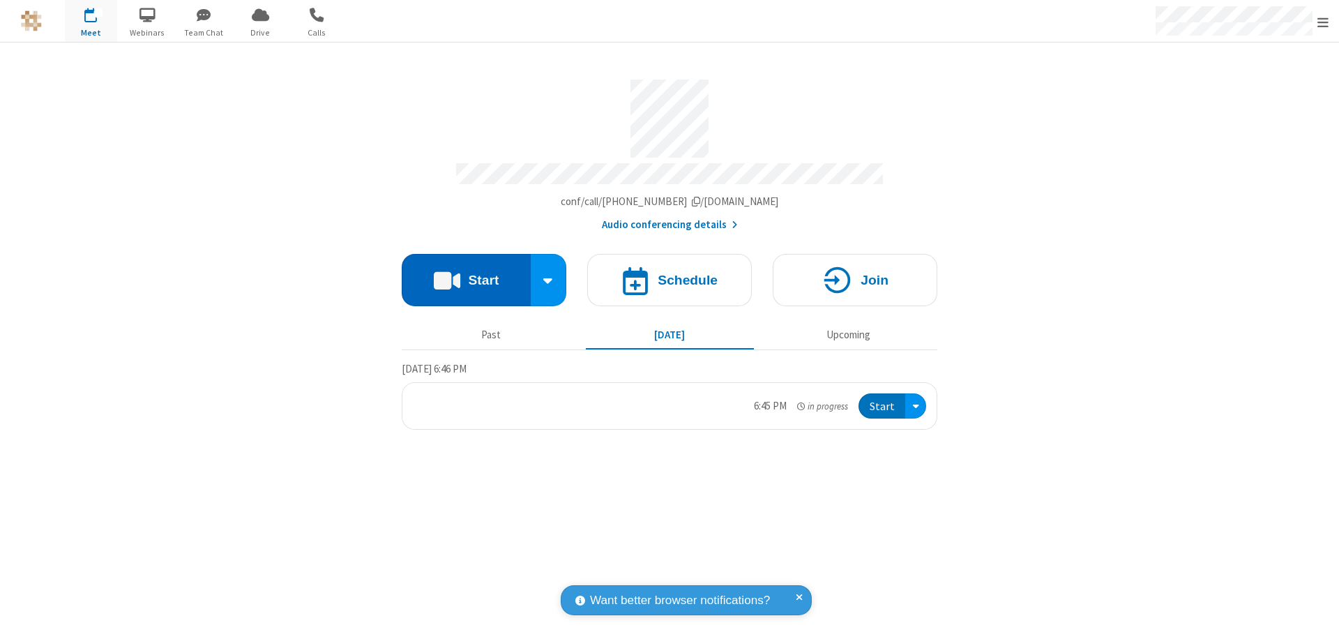  Describe the element at coordinates (670, 280) in the screenshot. I see `button: Schedule` at that location.